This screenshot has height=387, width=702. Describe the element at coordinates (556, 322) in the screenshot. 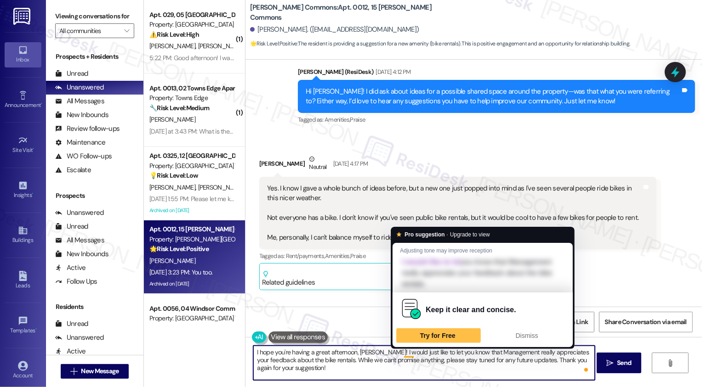

I see `span: Get Conversation Link` at that location.